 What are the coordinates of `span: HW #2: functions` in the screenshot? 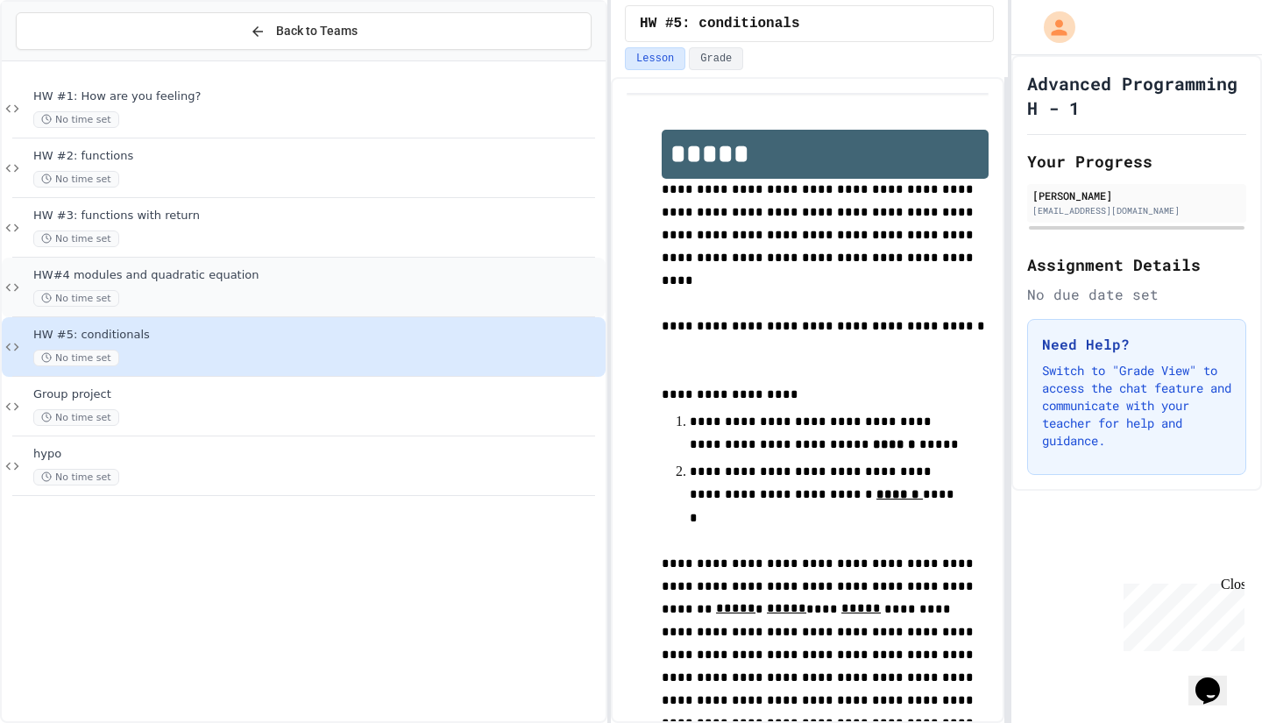 It's located at (317, 156).